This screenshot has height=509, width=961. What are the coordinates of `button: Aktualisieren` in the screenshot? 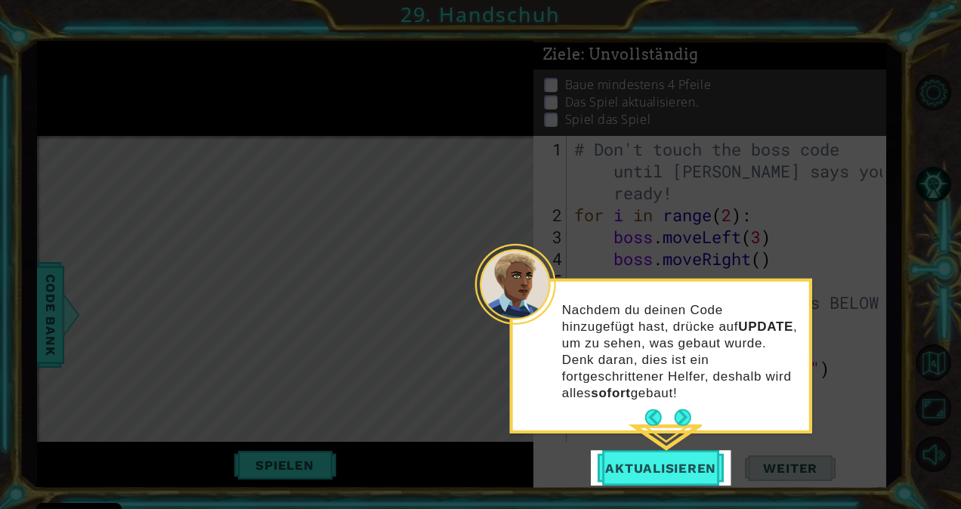 It's located at (660, 467).